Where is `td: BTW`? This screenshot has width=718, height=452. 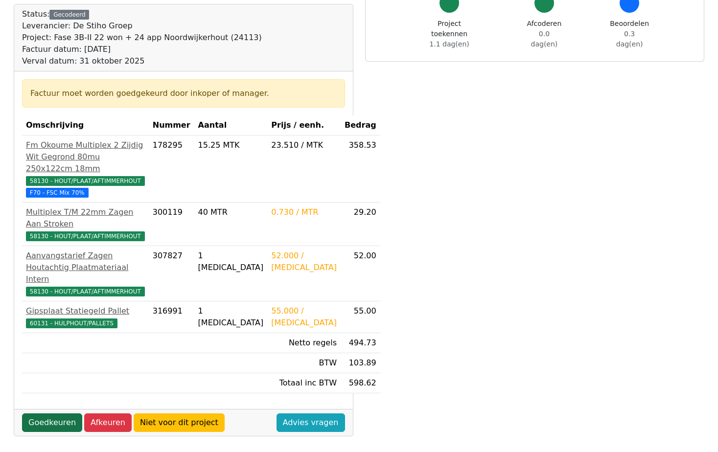 td: BTW is located at coordinates (304, 363).